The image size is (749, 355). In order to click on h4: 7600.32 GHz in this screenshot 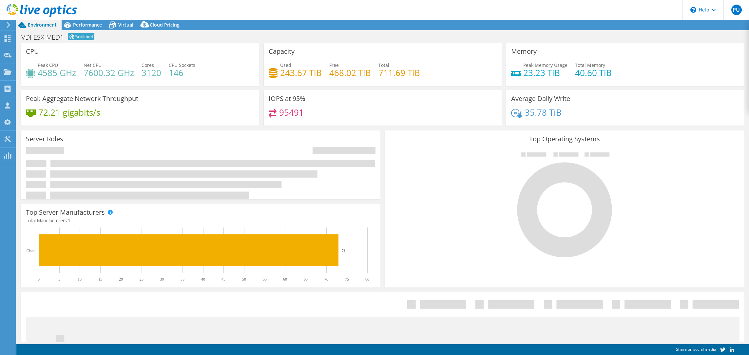, I will do `click(109, 73)`.